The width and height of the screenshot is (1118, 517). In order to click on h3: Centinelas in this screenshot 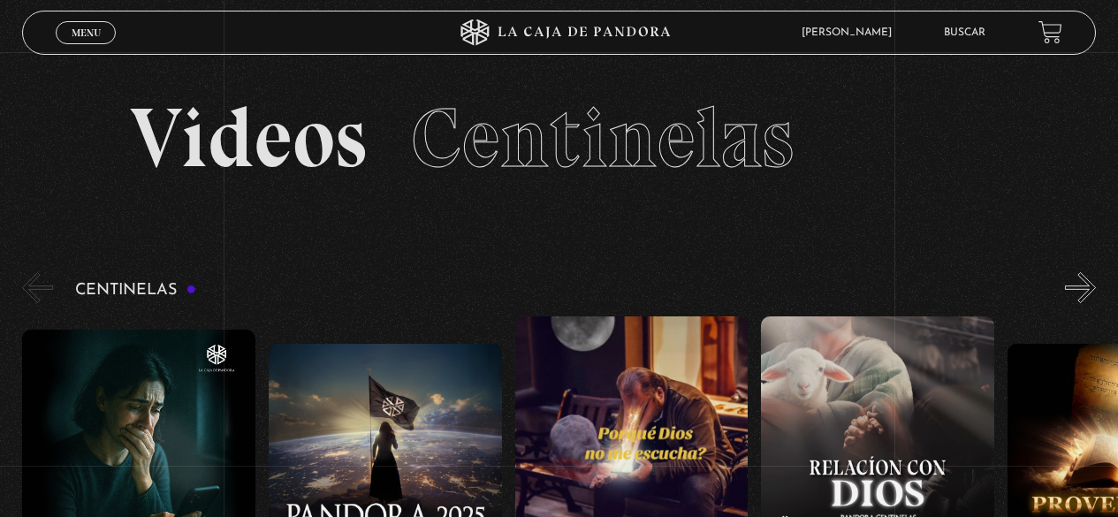, I will do `click(135, 290)`.